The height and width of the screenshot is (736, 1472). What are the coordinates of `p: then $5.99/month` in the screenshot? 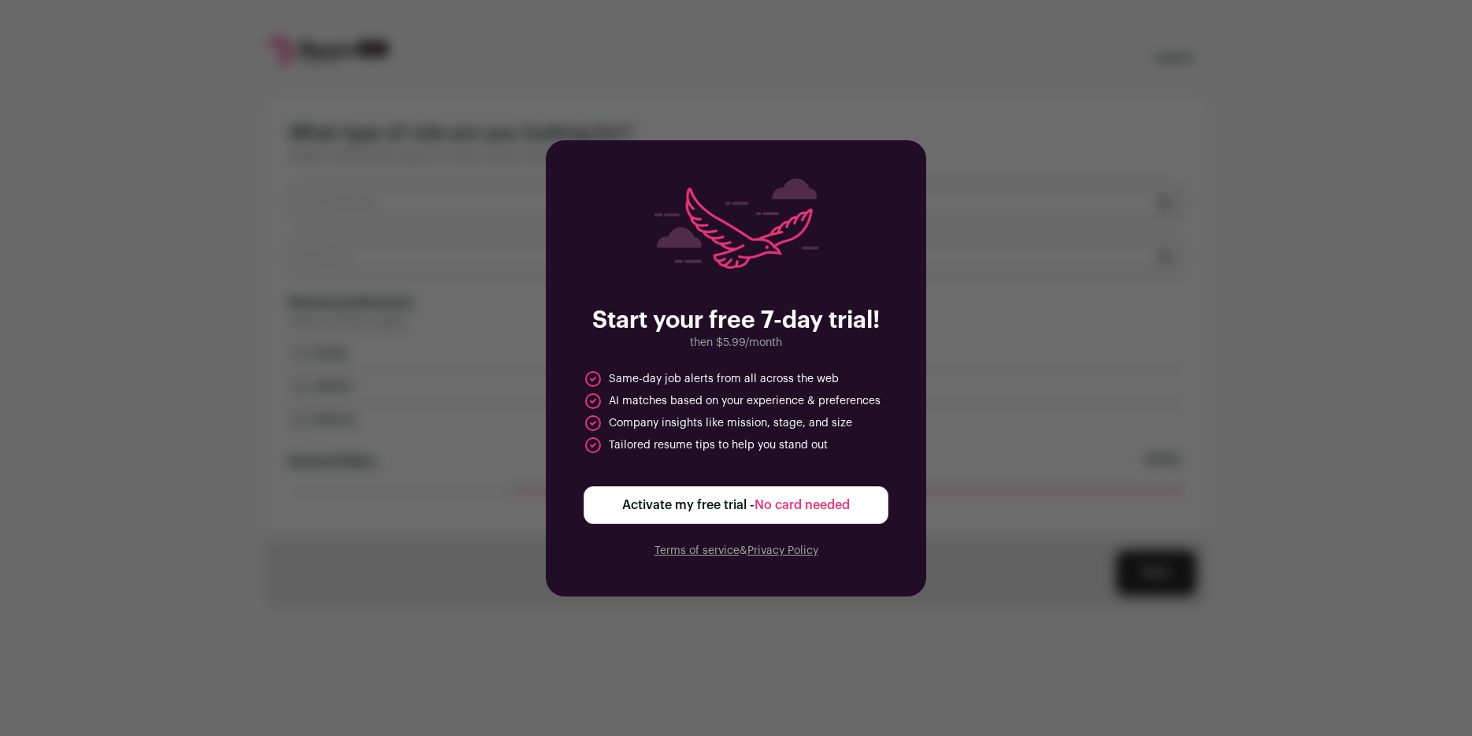 It's located at (736, 343).